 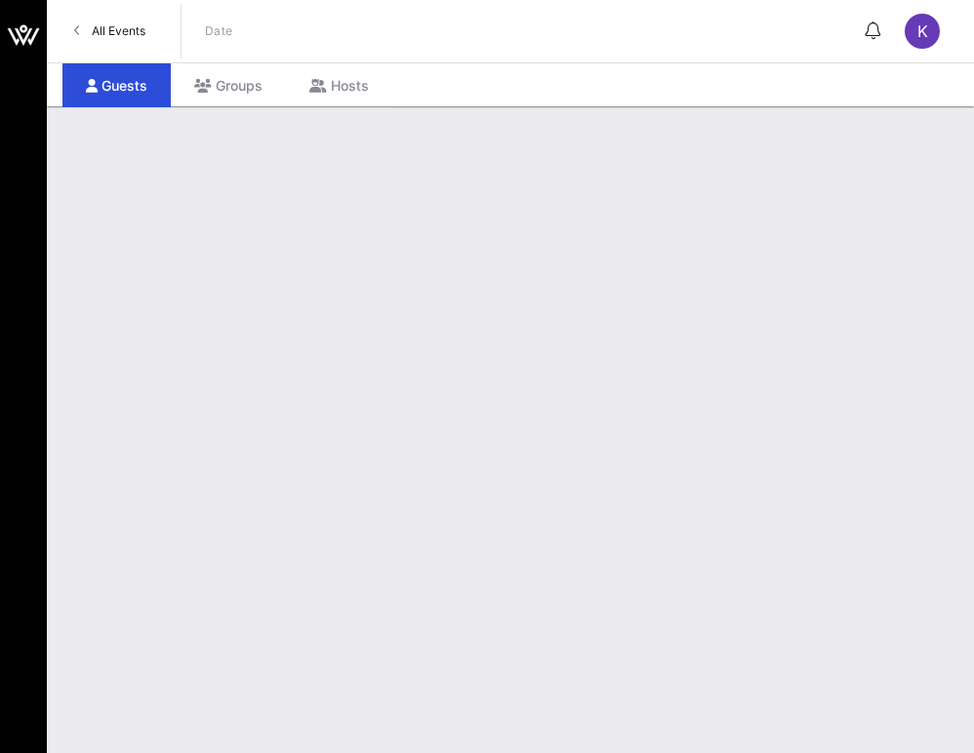 What do you see at coordinates (922, 31) in the screenshot?
I see `div: K` at bounding box center [922, 31].